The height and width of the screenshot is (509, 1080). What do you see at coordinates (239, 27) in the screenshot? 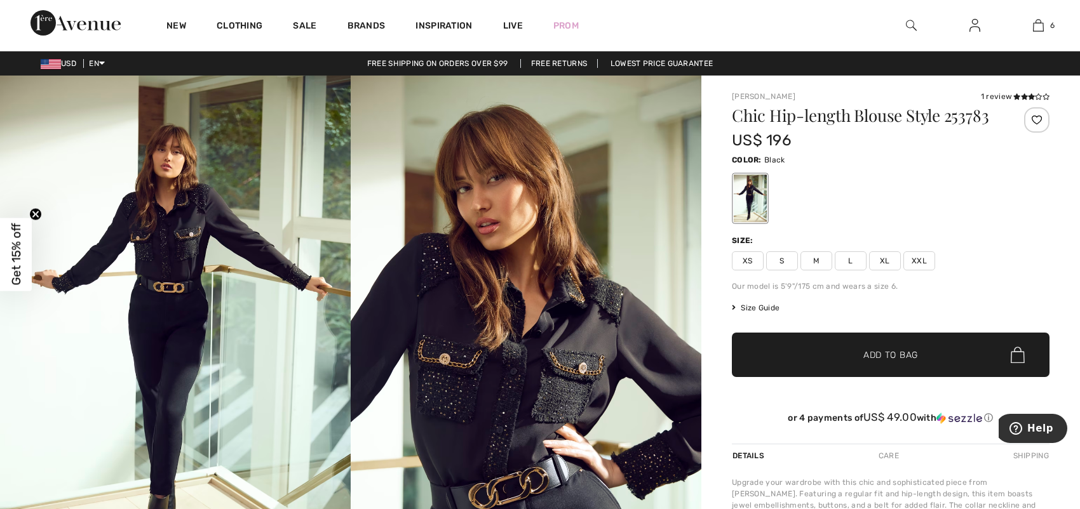
I see `a: Clothing` at bounding box center [239, 27].